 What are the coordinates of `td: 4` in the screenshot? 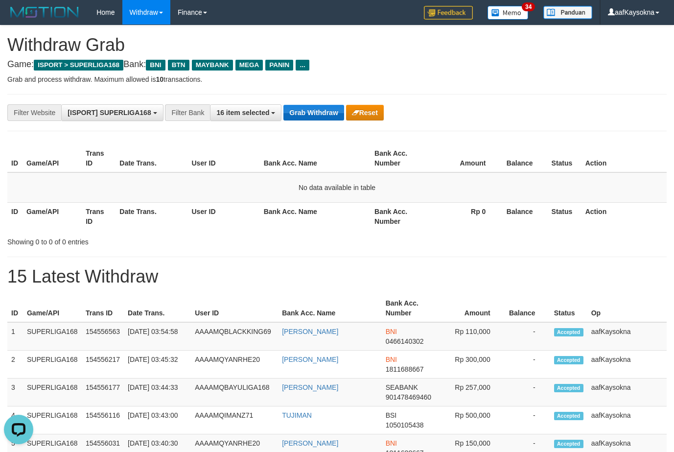 It's located at (15, 420).